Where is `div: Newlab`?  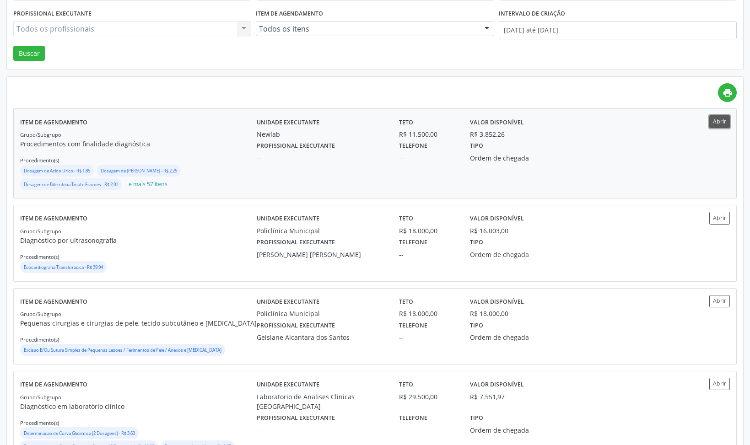 div: Newlab is located at coordinates (321, 134).